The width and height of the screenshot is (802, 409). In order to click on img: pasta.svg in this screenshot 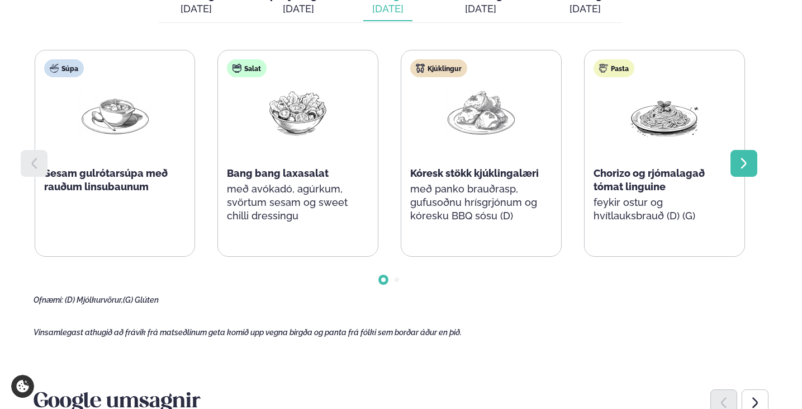, I will do `click(604, 68)`.